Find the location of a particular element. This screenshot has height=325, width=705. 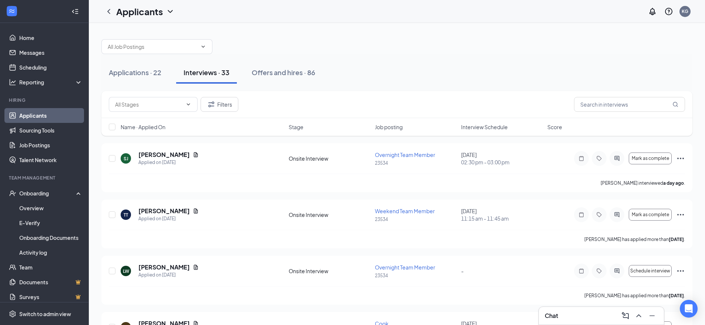

a: Applicants is located at coordinates (51, 115).